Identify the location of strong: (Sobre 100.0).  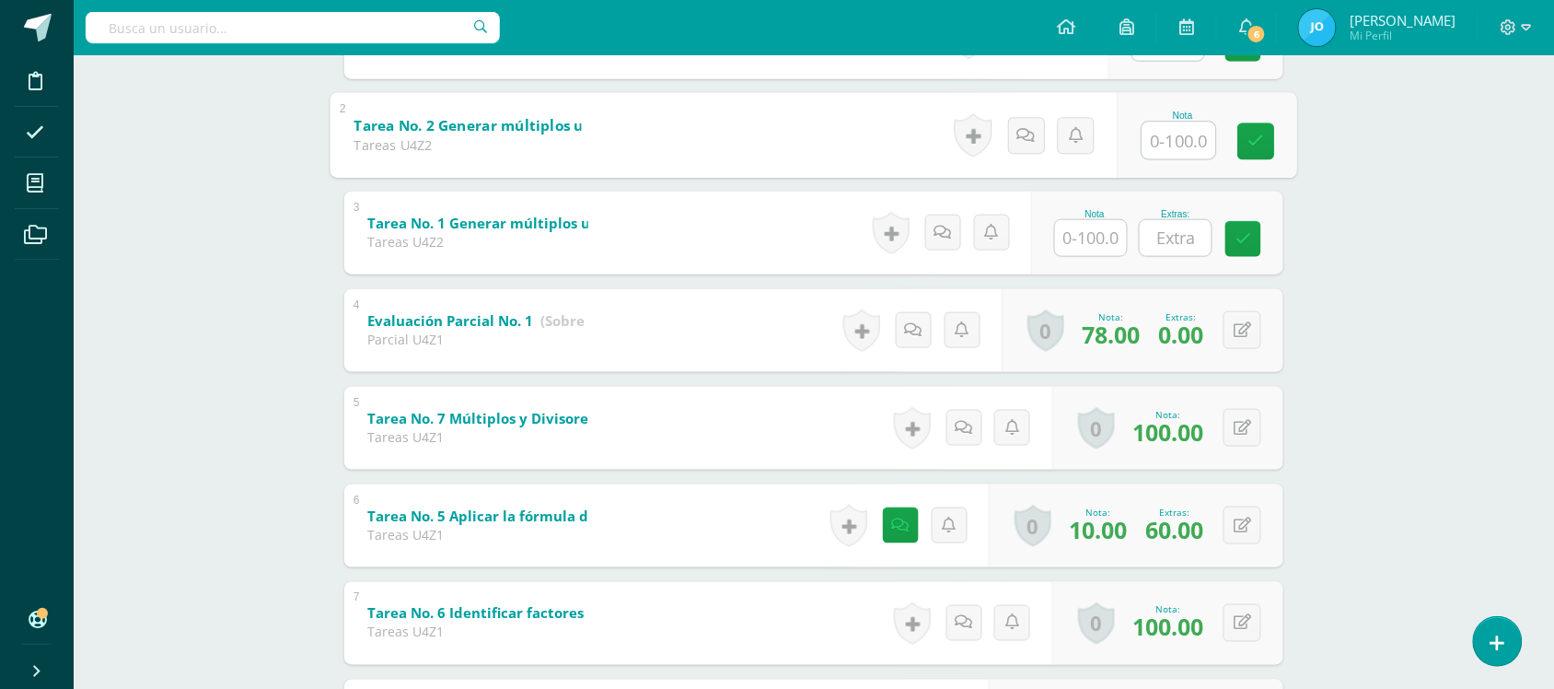
(585, 320).